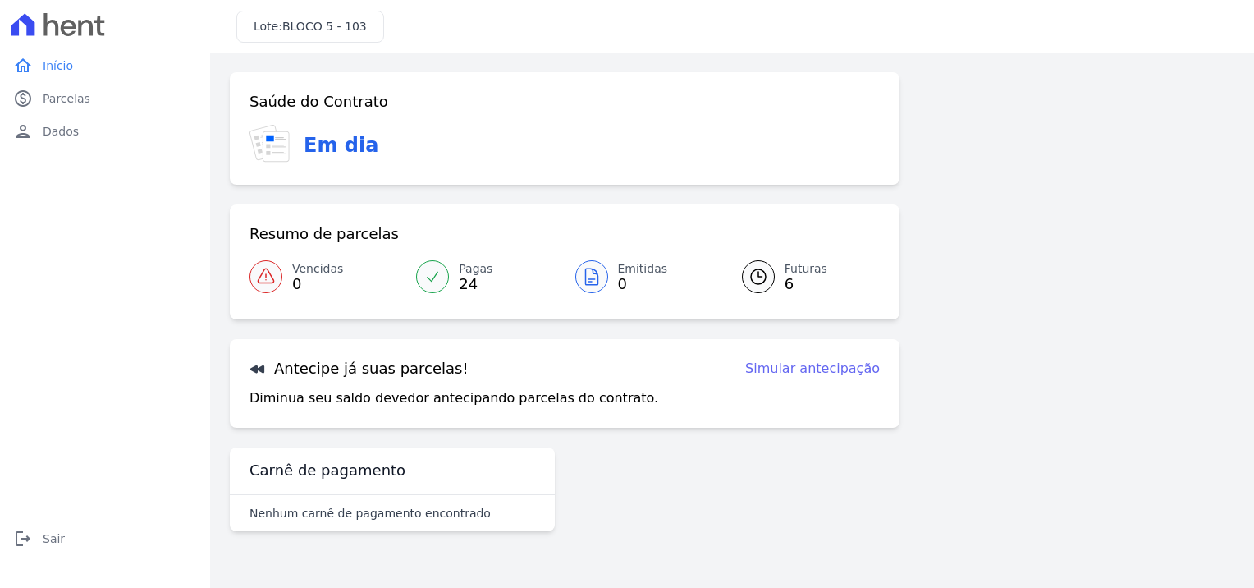 The width and height of the screenshot is (1254, 588). What do you see at coordinates (454, 398) in the screenshot?
I see `p: Diminua seu saldo devedor antecipando parcelas do contrato.` at bounding box center [454, 398].